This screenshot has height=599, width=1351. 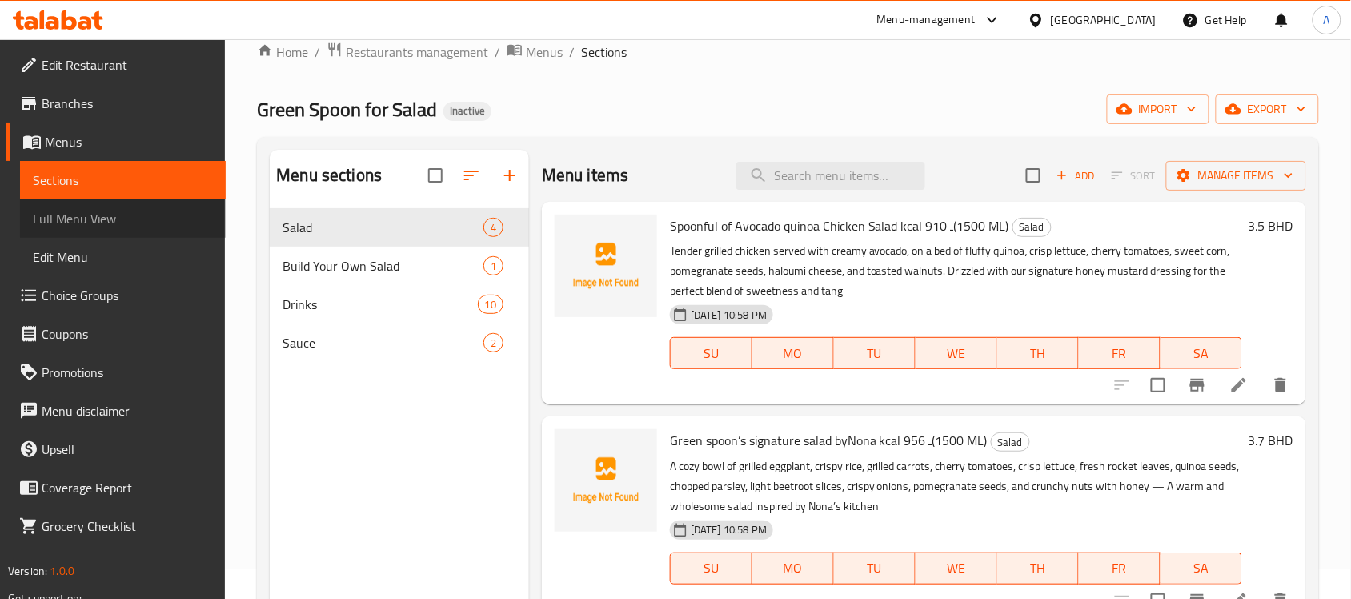 What do you see at coordinates (471, 175) in the screenshot?
I see `span: Sort sections` at bounding box center [471, 175].